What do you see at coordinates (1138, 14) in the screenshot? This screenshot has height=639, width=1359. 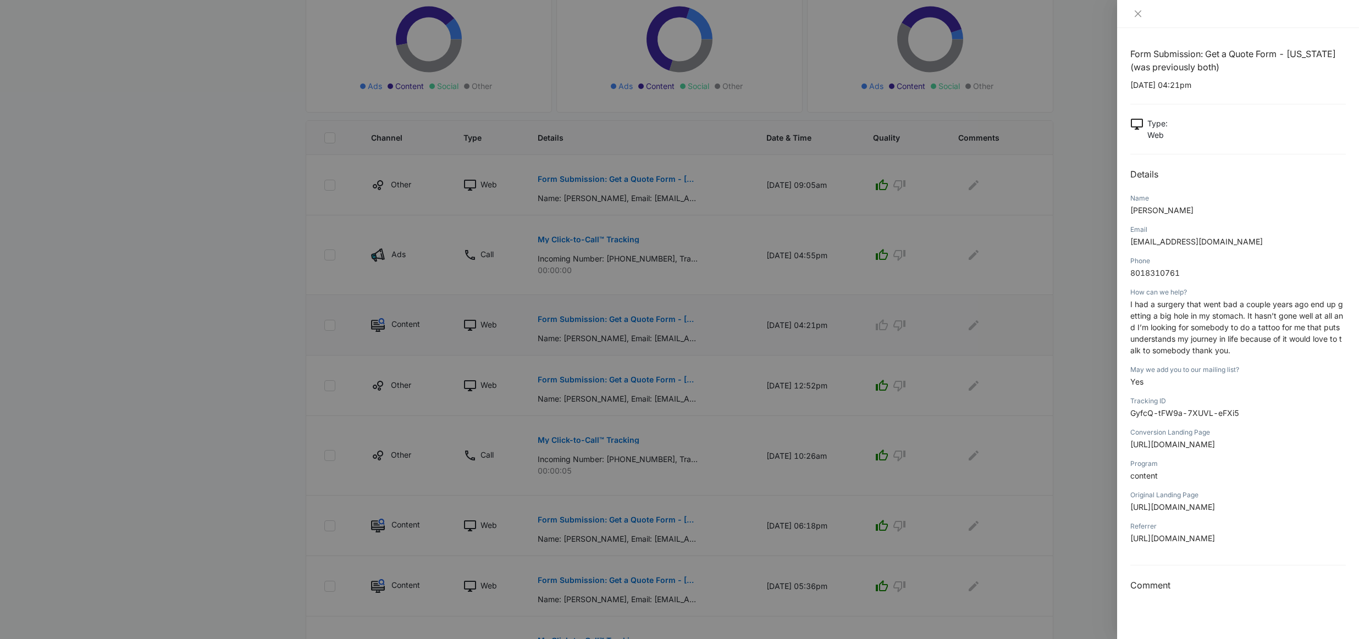 I see `span: close` at bounding box center [1138, 14].